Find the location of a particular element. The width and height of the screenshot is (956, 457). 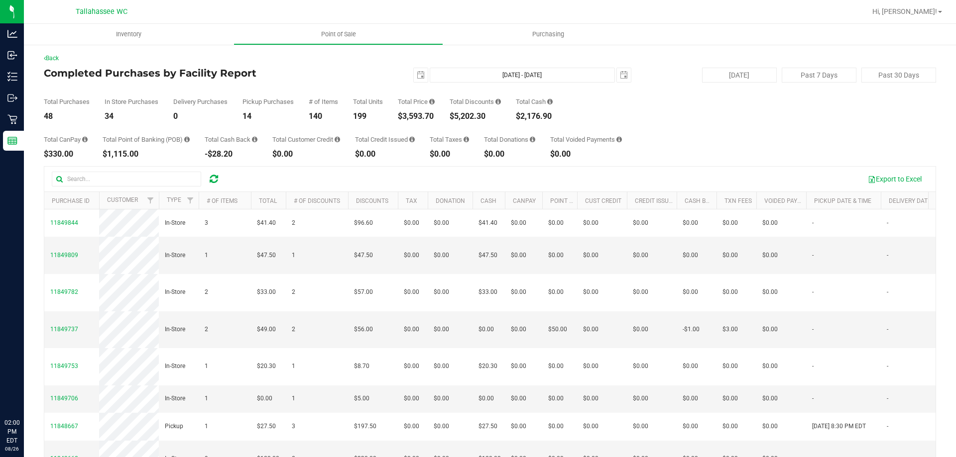

div: $2,176.90 is located at coordinates (534, 116).